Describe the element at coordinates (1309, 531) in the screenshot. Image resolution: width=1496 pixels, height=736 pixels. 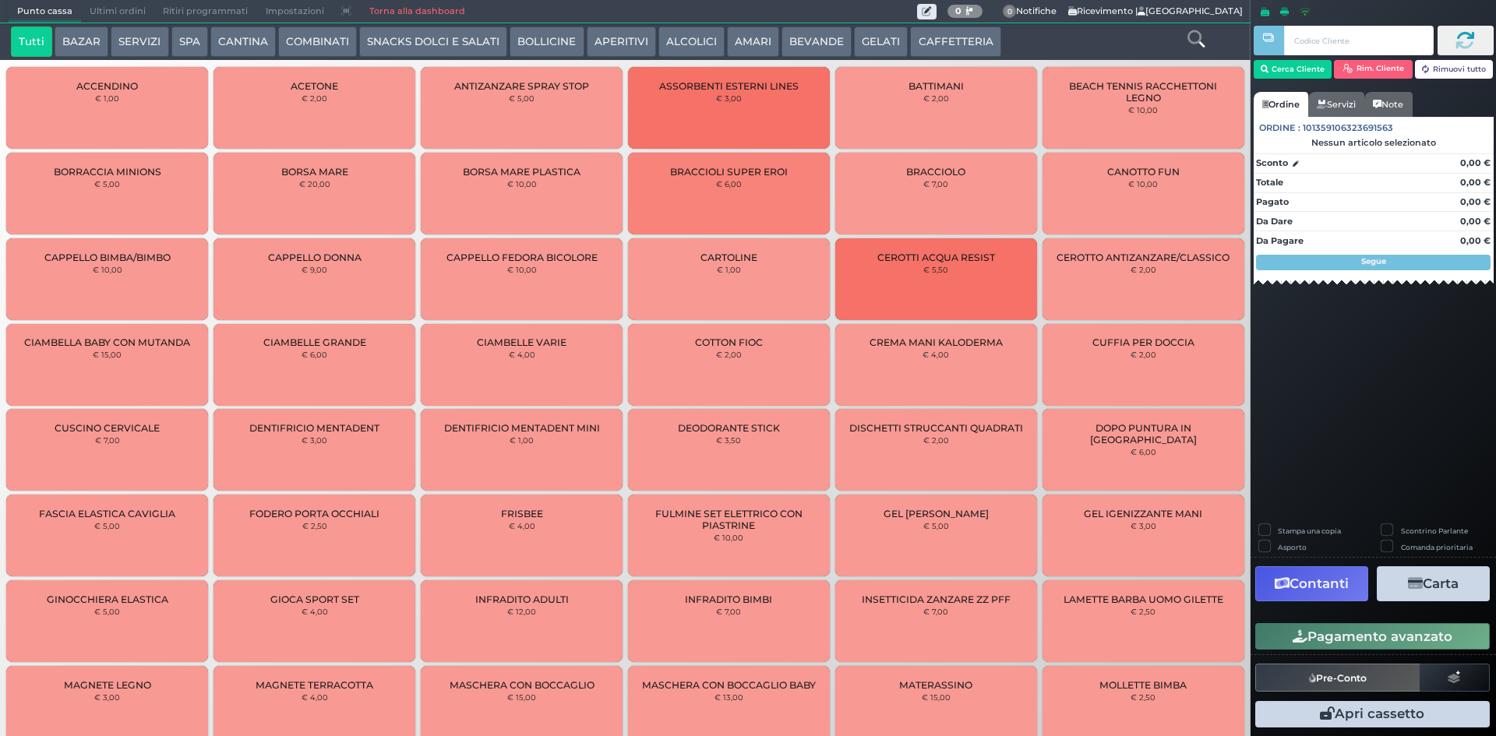
I see `label: Stampa una copia` at that location.